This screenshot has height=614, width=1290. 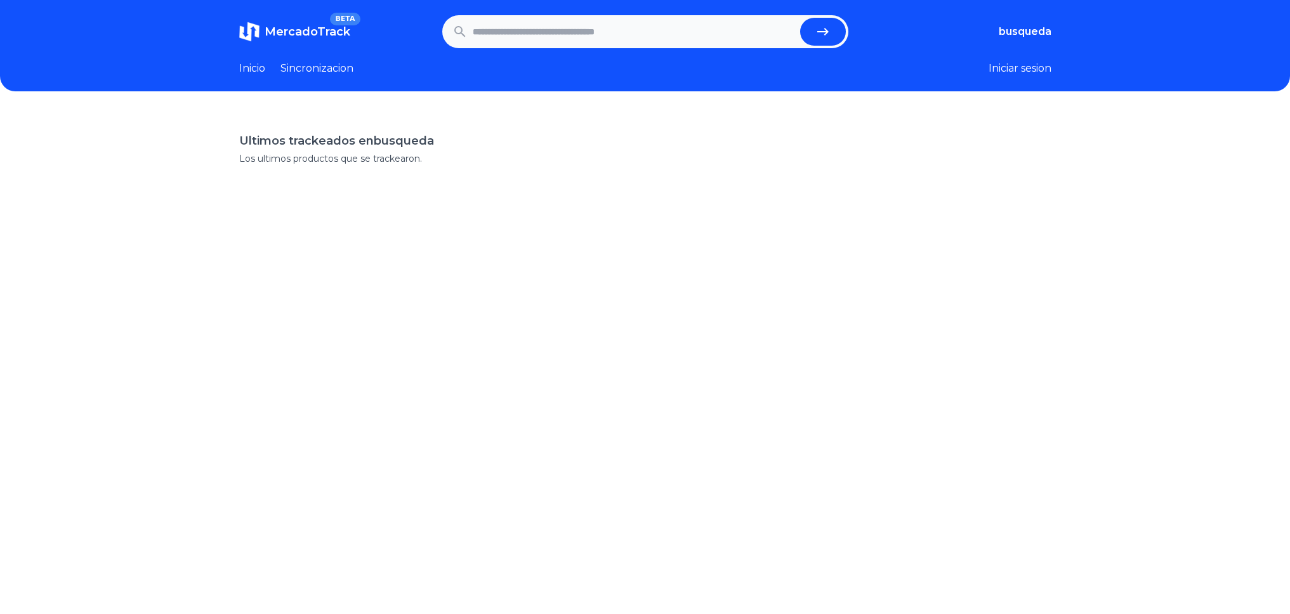 I want to click on a: Sincronizacion, so click(x=317, y=69).